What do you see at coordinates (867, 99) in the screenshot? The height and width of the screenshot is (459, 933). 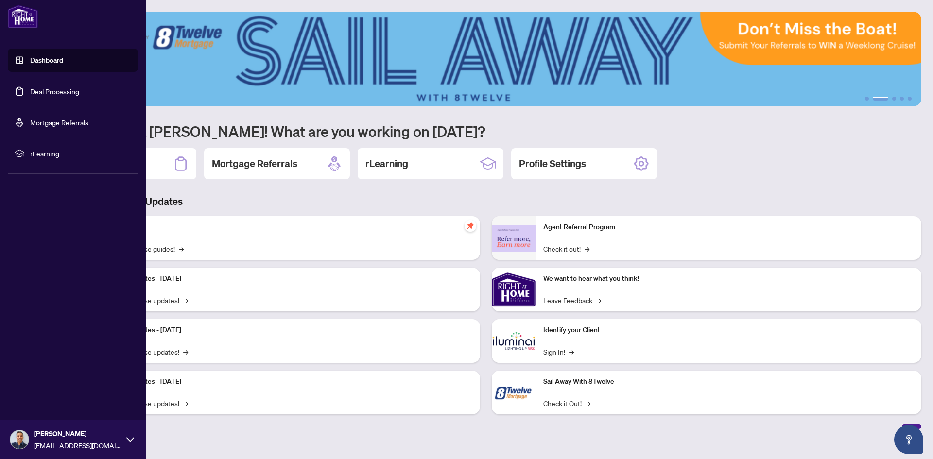 I see `button: 1` at bounding box center [867, 99].